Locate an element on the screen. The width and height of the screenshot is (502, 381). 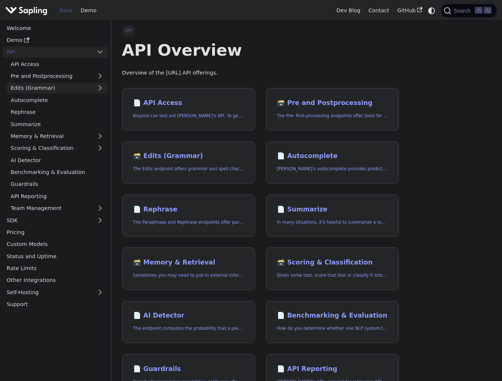
a: Sapling.ai is located at coordinates (27, 10).